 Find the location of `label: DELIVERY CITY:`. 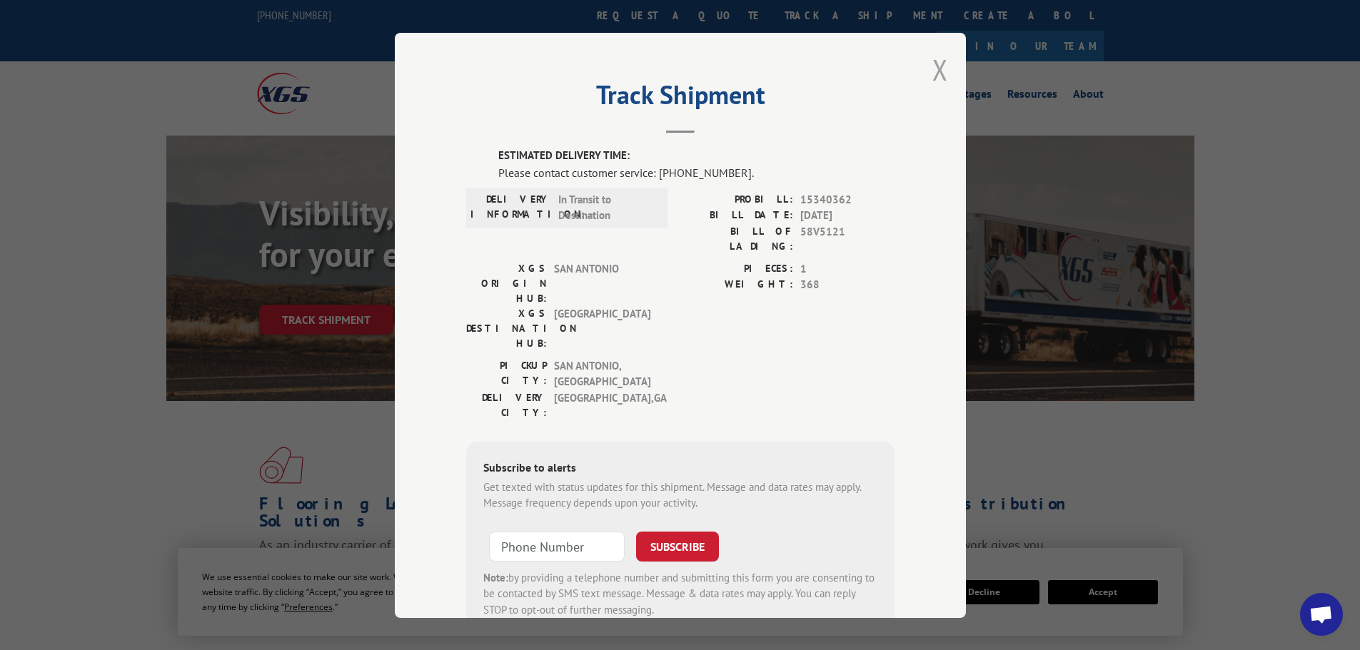

label: DELIVERY CITY: is located at coordinates (506, 405).